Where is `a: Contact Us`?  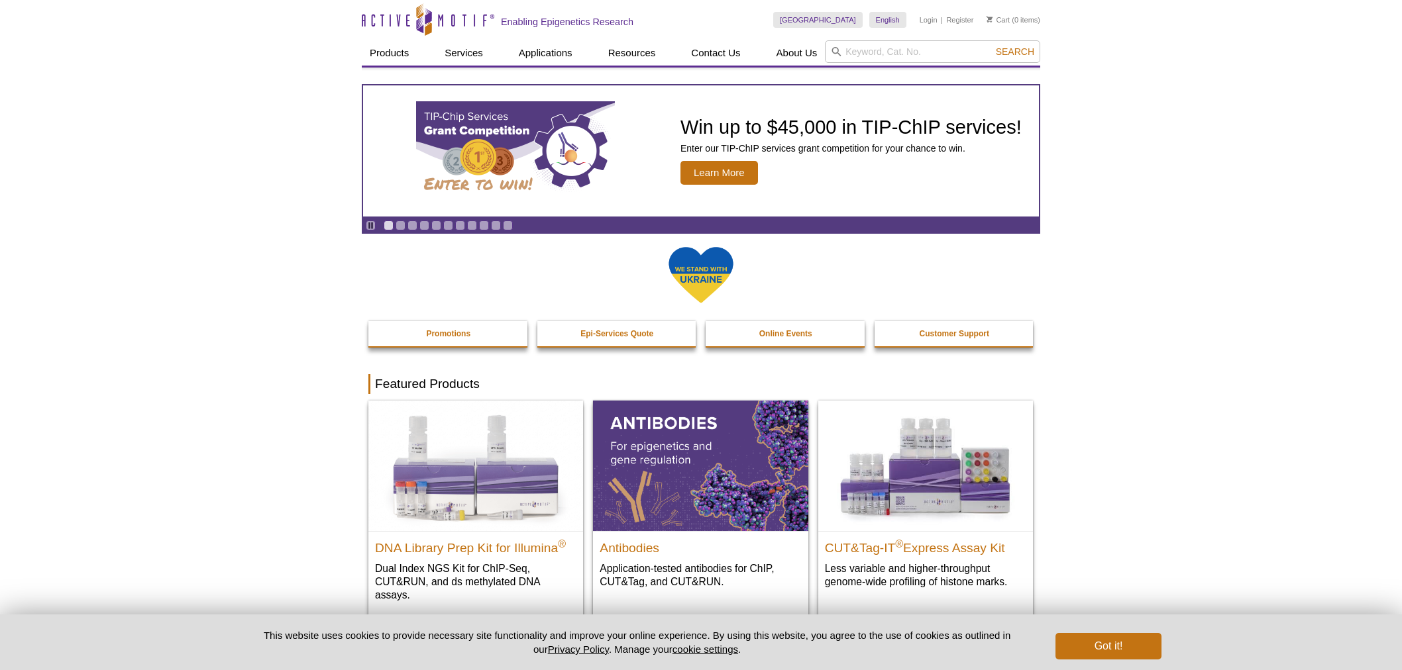 a: Contact Us is located at coordinates (716, 53).